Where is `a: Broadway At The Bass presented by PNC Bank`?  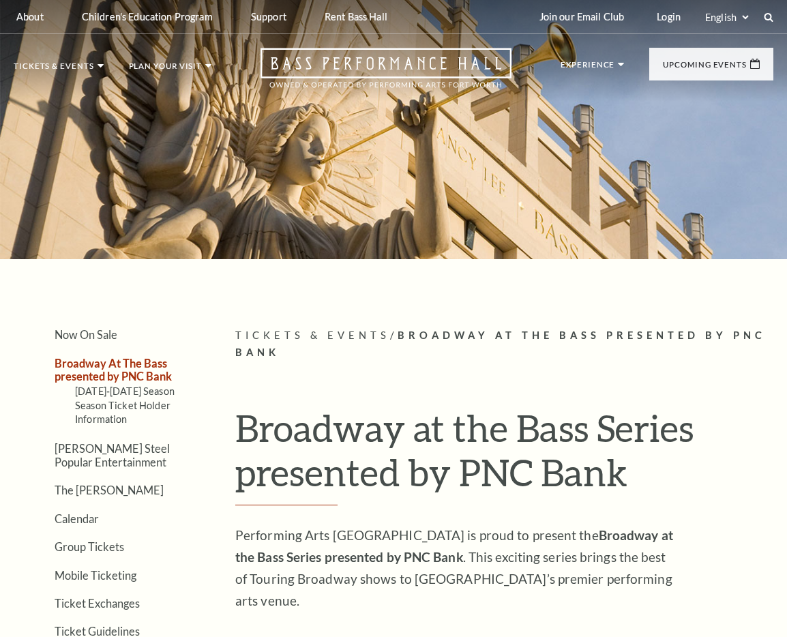
a: Broadway At The Bass presented by PNC Bank is located at coordinates (113, 370).